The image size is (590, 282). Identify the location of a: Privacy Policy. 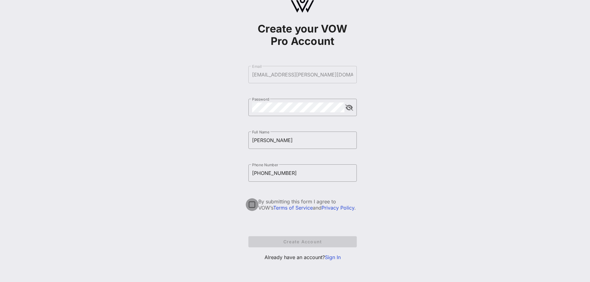
(338, 208).